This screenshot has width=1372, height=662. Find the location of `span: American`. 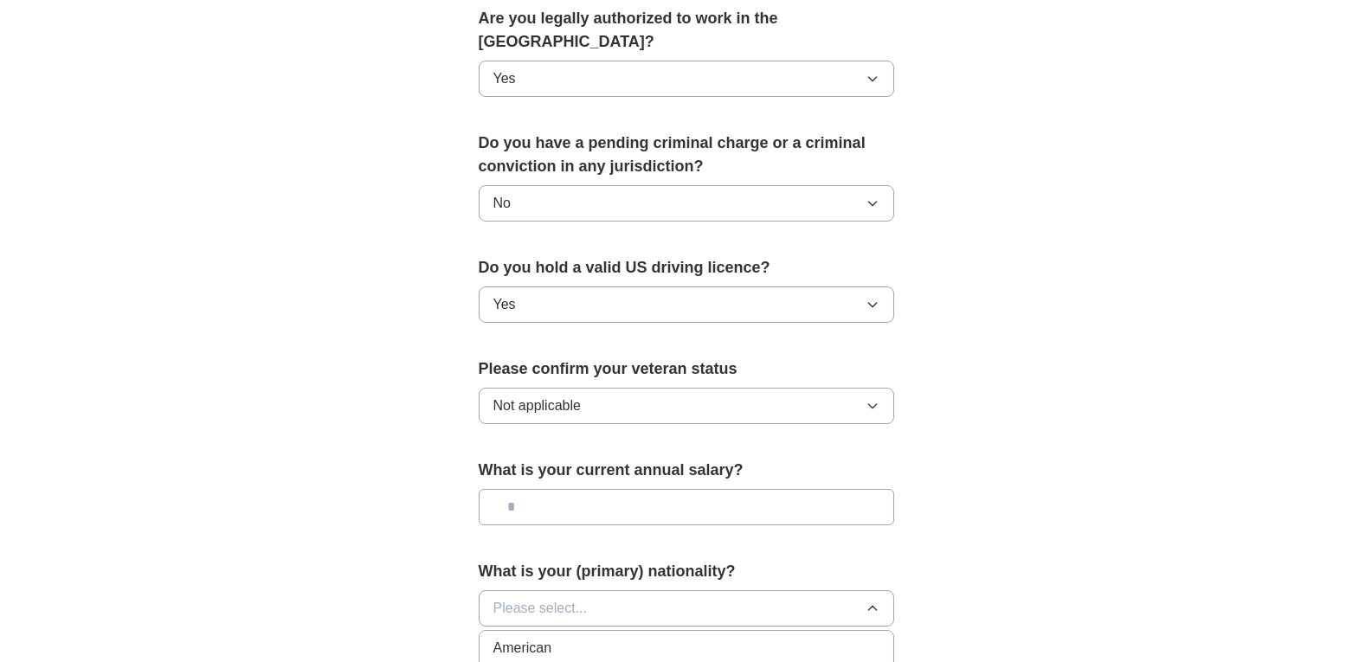

span: American is located at coordinates (523, 648).